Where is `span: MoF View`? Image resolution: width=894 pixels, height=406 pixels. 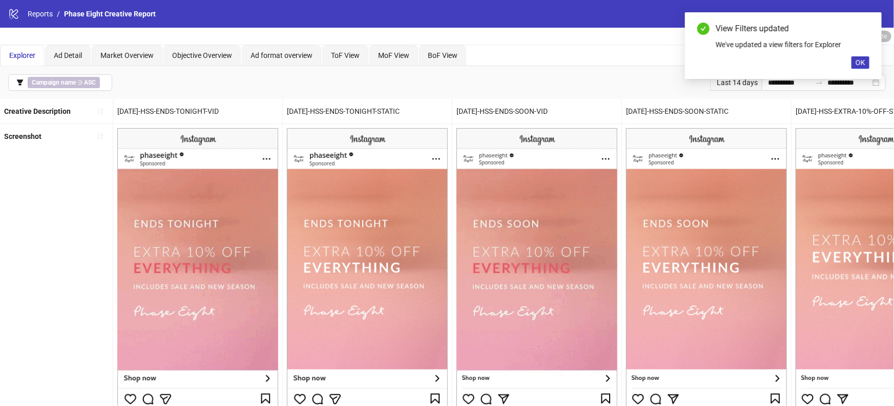 span: MoF View is located at coordinates (394, 55).